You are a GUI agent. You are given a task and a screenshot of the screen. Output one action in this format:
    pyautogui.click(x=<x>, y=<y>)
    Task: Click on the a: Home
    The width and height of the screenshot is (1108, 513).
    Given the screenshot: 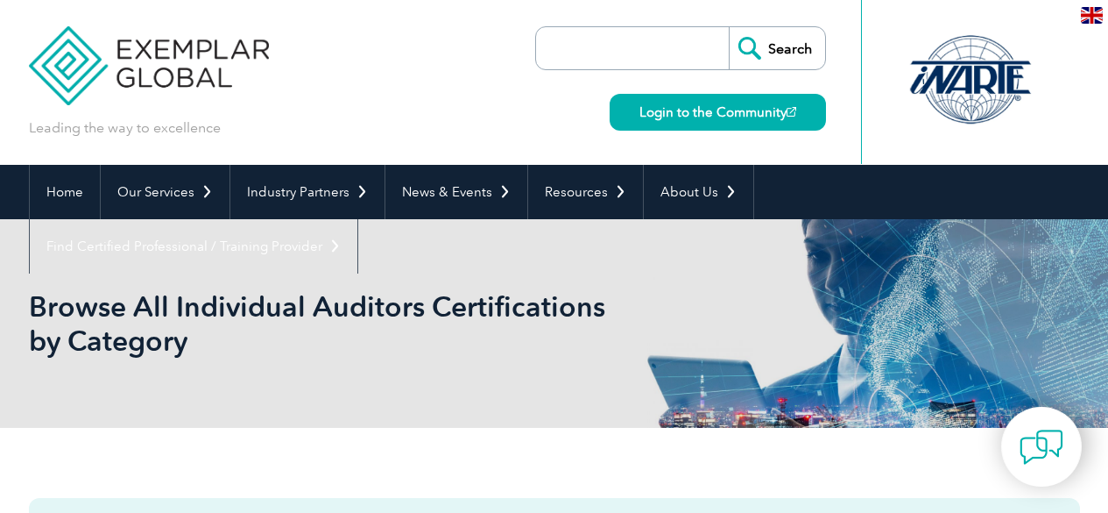 What is the action you would take?
    pyautogui.click(x=65, y=192)
    